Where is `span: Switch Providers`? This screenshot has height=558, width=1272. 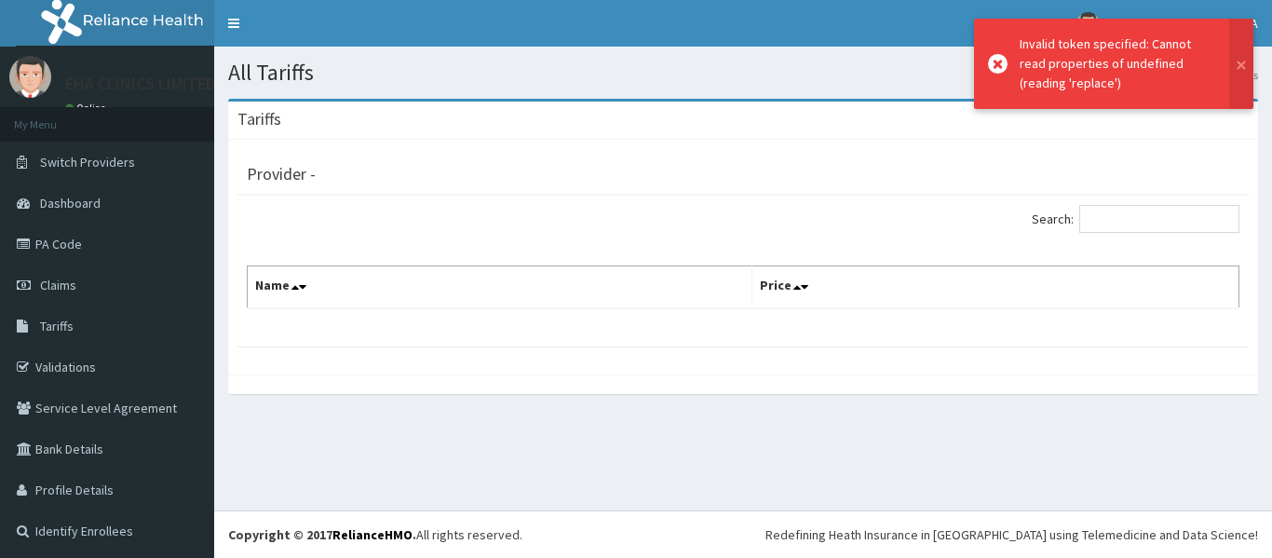 span: Switch Providers is located at coordinates (88, 162).